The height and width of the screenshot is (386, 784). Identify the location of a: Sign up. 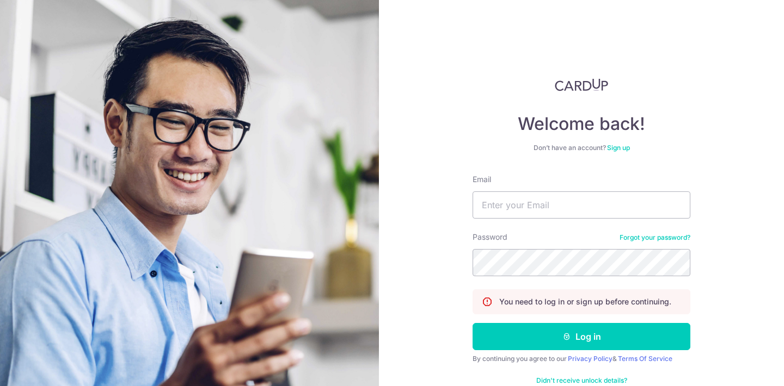
(618, 147).